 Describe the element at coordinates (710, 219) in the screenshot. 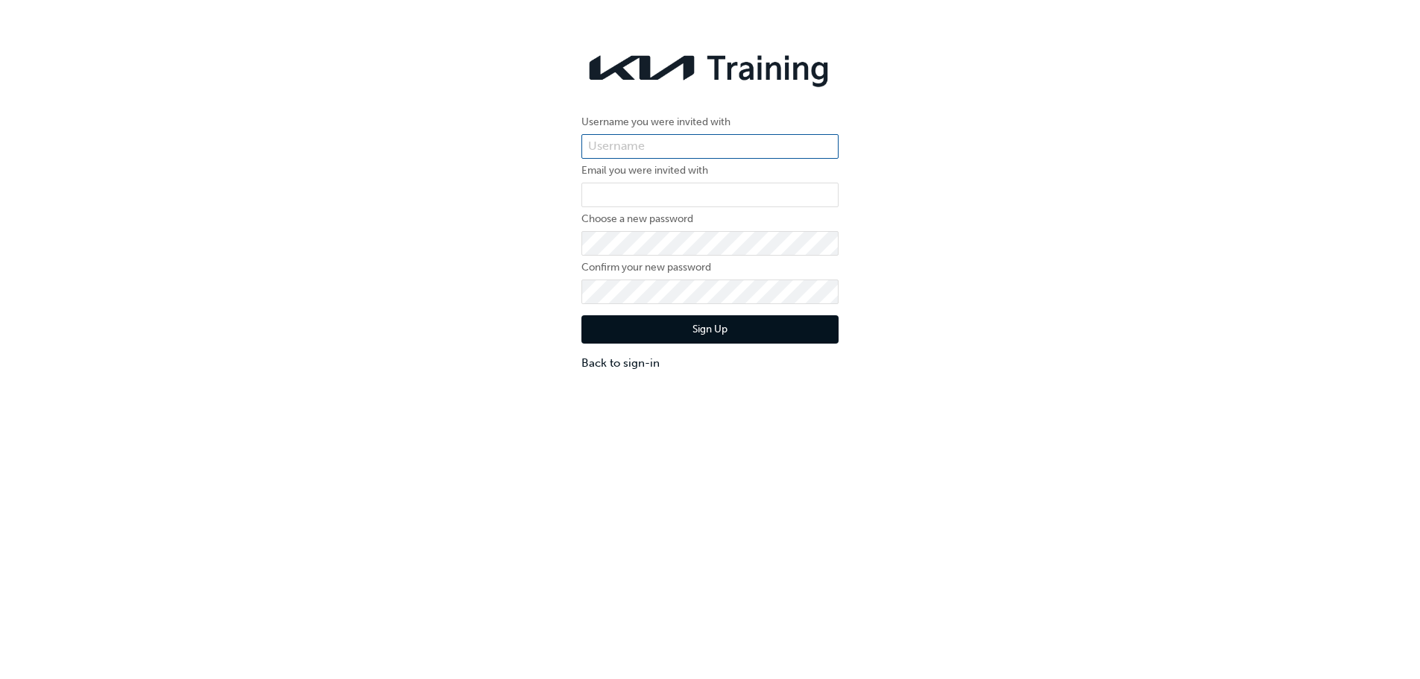

I see `label: Choose a new password` at that location.